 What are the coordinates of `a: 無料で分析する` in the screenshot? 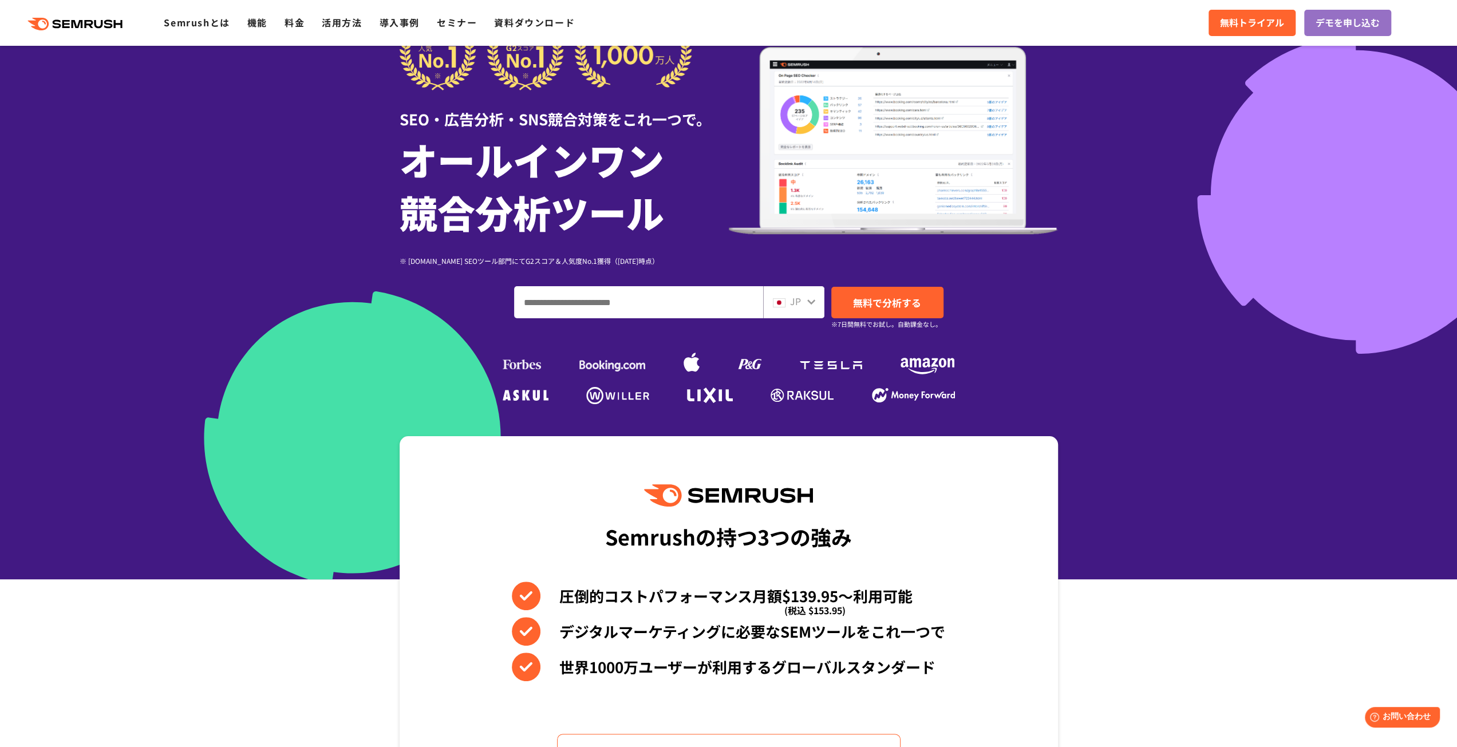 It's located at (887, 302).